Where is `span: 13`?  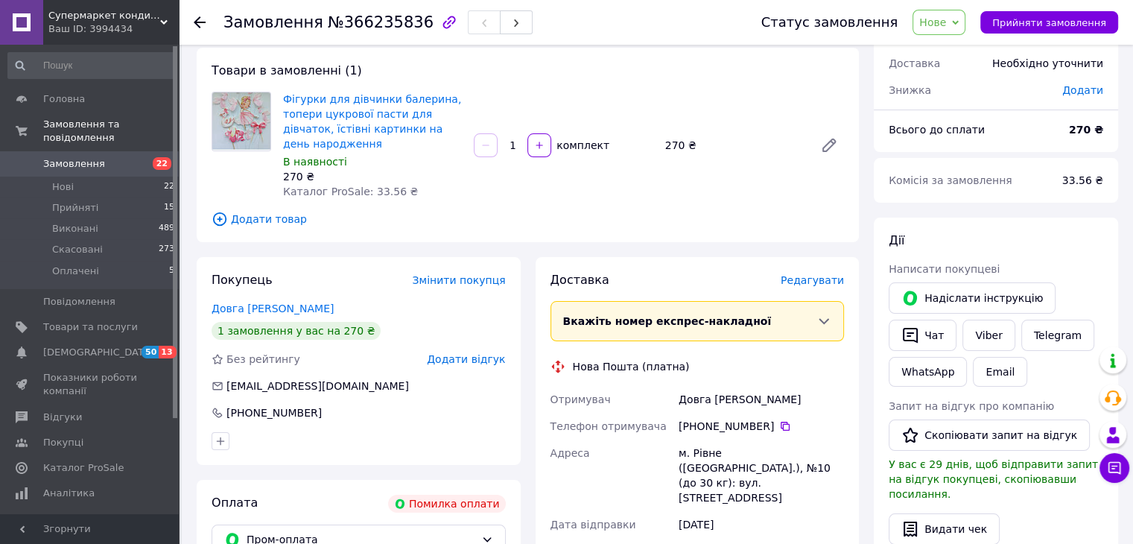 span: 13 is located at coordinates (167, 351).